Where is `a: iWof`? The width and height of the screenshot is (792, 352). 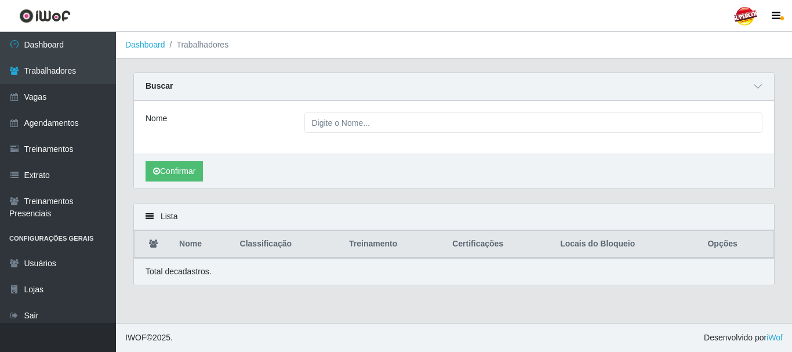
a: iWof is located at coordinates (775, 337).